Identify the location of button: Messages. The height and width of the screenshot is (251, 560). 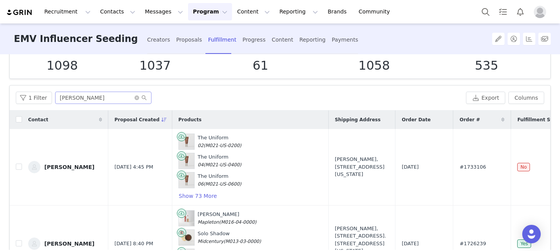
(164, 12).